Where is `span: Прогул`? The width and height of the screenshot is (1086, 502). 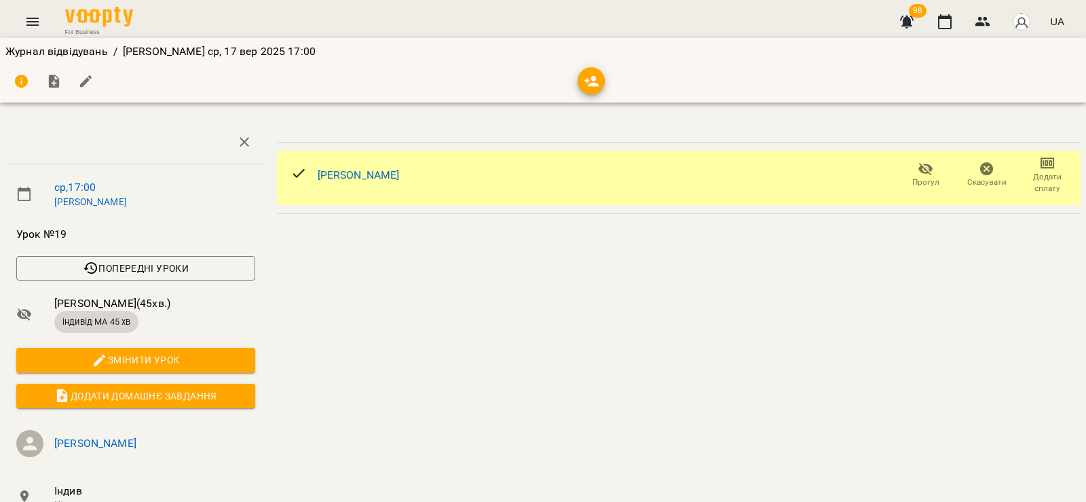
span: Прогул is located at coordinates (926, 182).